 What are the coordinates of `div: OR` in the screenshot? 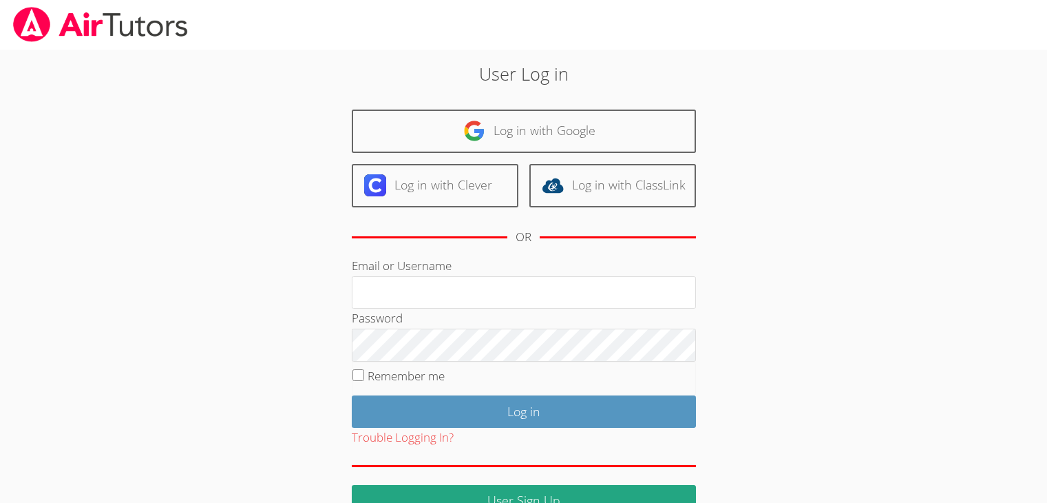 It's located at (523, 237).